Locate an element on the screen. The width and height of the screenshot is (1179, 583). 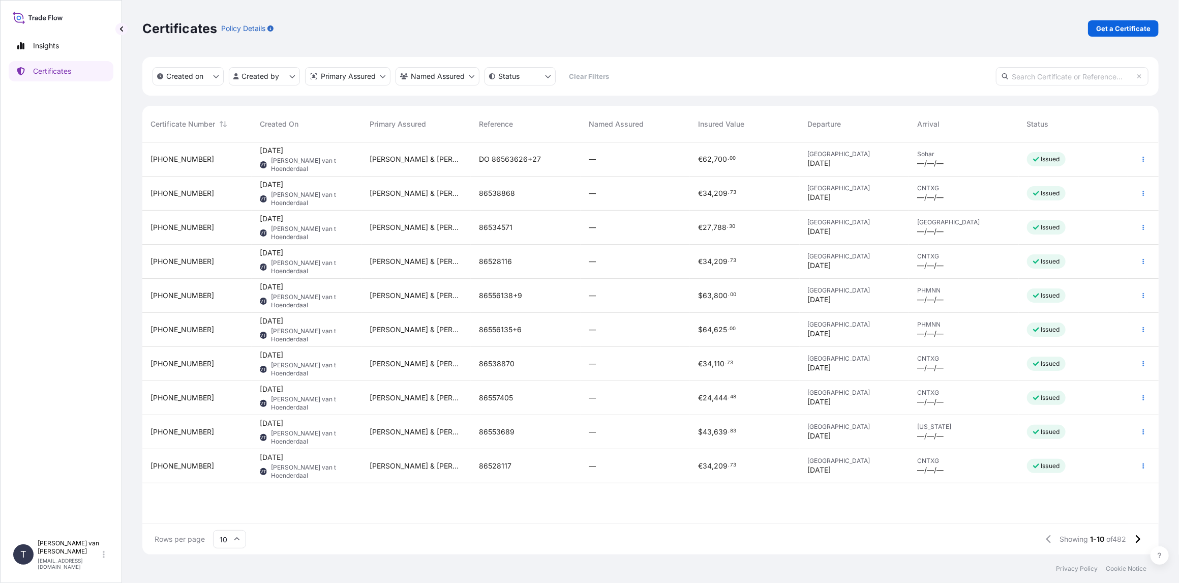
span: 86553689 is located at coordinates (497, 432).